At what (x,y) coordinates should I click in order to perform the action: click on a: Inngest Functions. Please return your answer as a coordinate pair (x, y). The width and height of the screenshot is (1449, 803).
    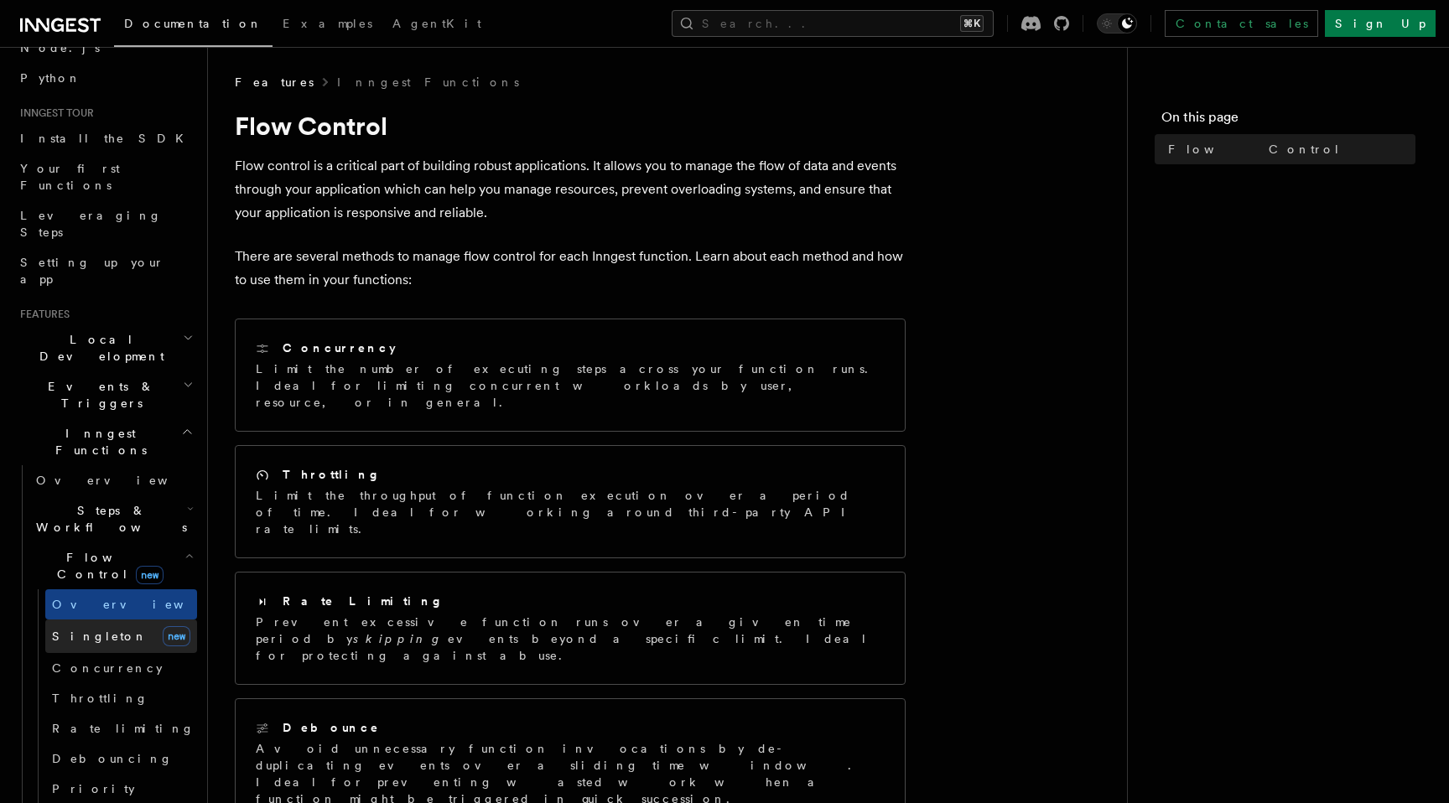
    Looking at the image, I should click on (428, 82).